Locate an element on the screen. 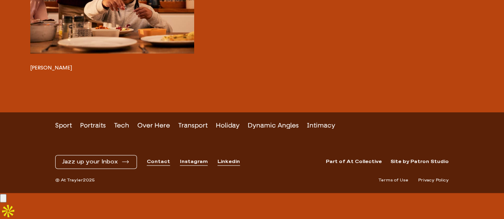 The width and height of the screenshot is (504, 219). a: Contact is located at coordinates (158, 161).